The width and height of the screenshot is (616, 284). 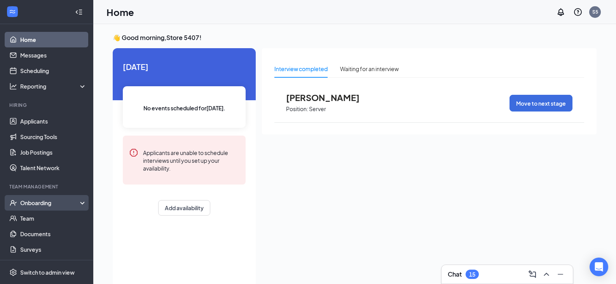 I want to click on button: ChevronUp, so click(x=546, y=274).